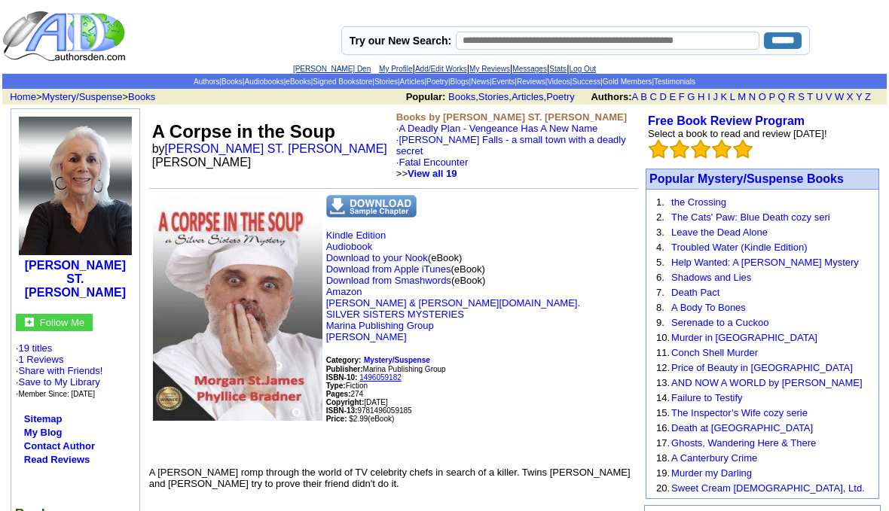 The image size is (889, 511). I want to click on a: Stories, so click(493, 96).